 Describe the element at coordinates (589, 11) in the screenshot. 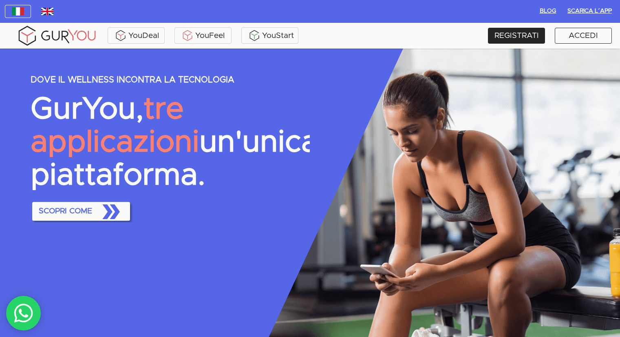

I see `span: Scarica l´App` at that location.